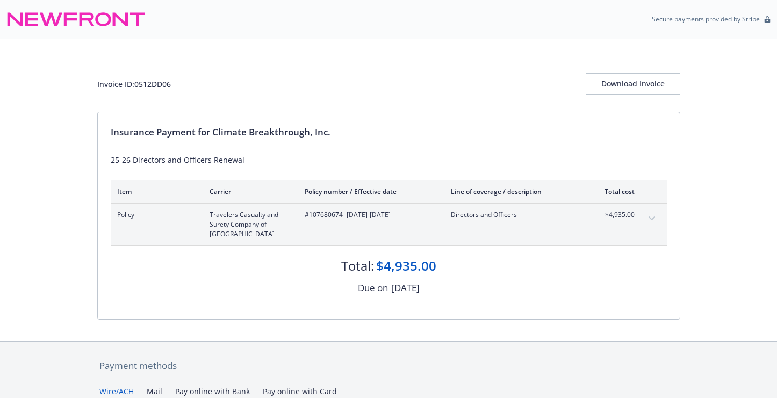 This screenshot has height=398, width=777. Describe the element at coordinates (388, 132) in the screenshot. I see `div: Insurance Payment for Climate Breakthrough, Inc.` at that location.